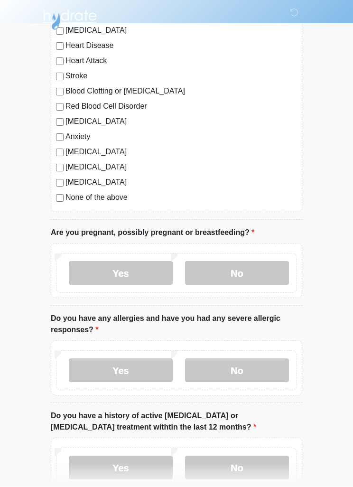 The width and height of the screenshot is (353, 487). I want to click on input: Anxiety, so click(60, 138).